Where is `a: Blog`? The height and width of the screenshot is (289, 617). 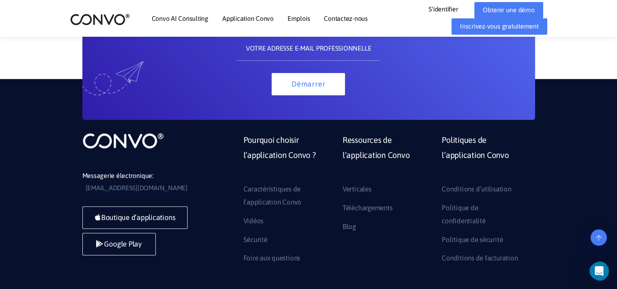 a: Blog is located at coordinates (349, 227).